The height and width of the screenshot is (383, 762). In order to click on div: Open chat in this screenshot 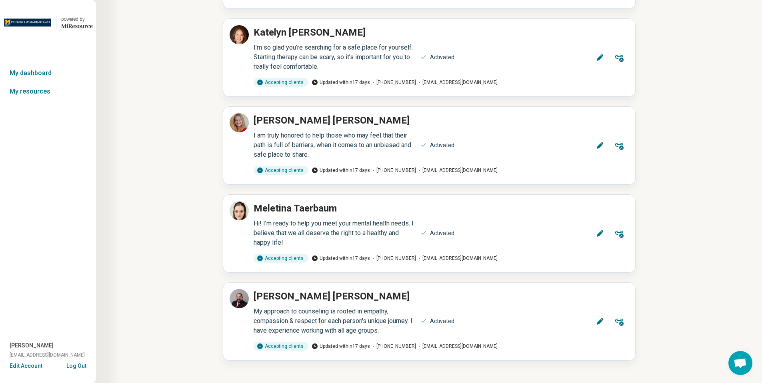, I will do `click(740, 363)`.